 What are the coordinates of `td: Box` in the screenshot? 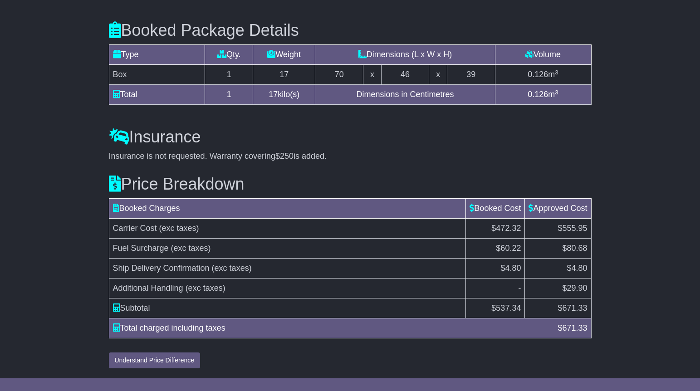 It's located at (157, 75).